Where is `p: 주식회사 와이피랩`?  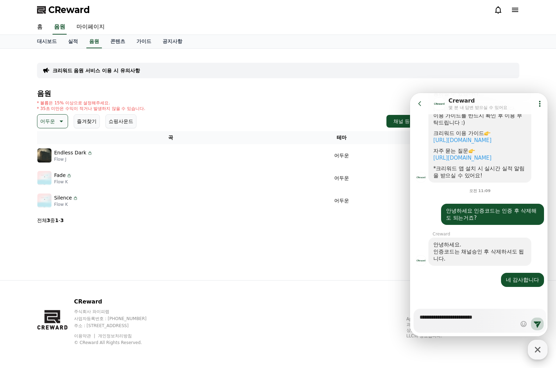 p: 주식회사 와이피랩 is located at coordinates (117, 312).